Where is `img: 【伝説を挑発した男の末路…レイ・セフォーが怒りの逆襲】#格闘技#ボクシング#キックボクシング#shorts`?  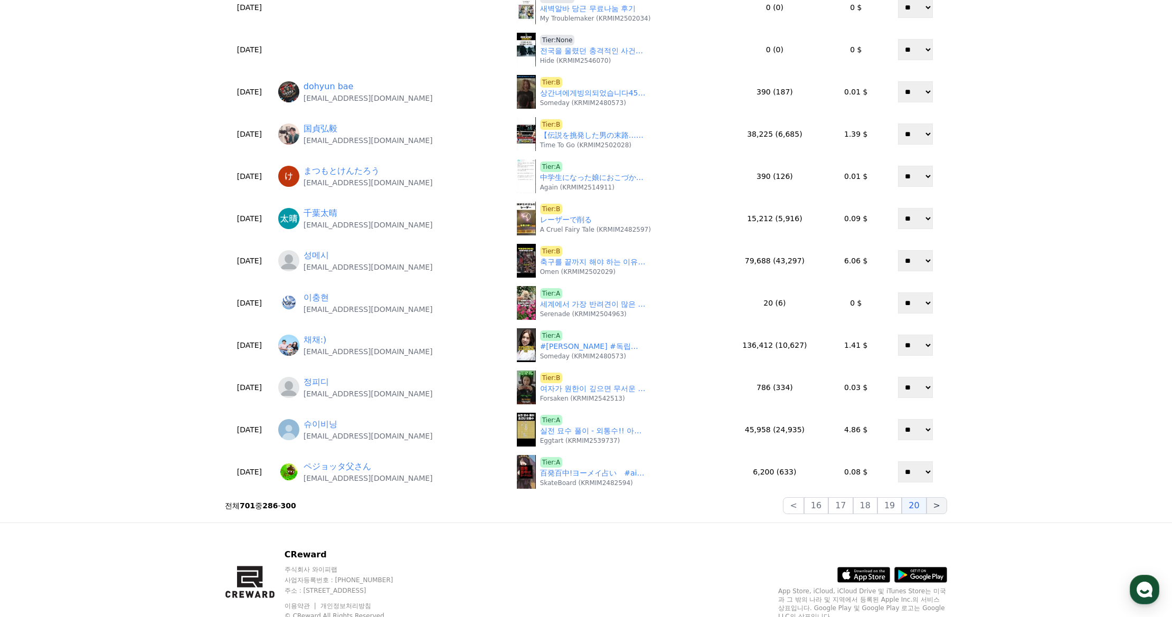
img: 【伝説を挑発した男の末路…レイ・セフォーが怒りの逆襲】#格闘技#ボクシング#キックボクシング#shorts is located at coordinates (526, 134).